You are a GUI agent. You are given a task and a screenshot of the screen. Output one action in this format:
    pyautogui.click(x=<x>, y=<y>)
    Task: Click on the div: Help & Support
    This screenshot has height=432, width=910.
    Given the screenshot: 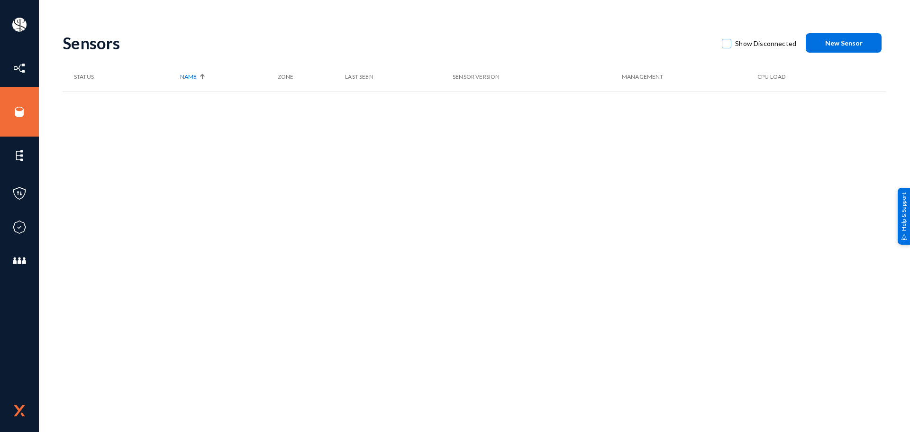 What is the action you would take?
    pyautogui.click(x=904, y=216)
    